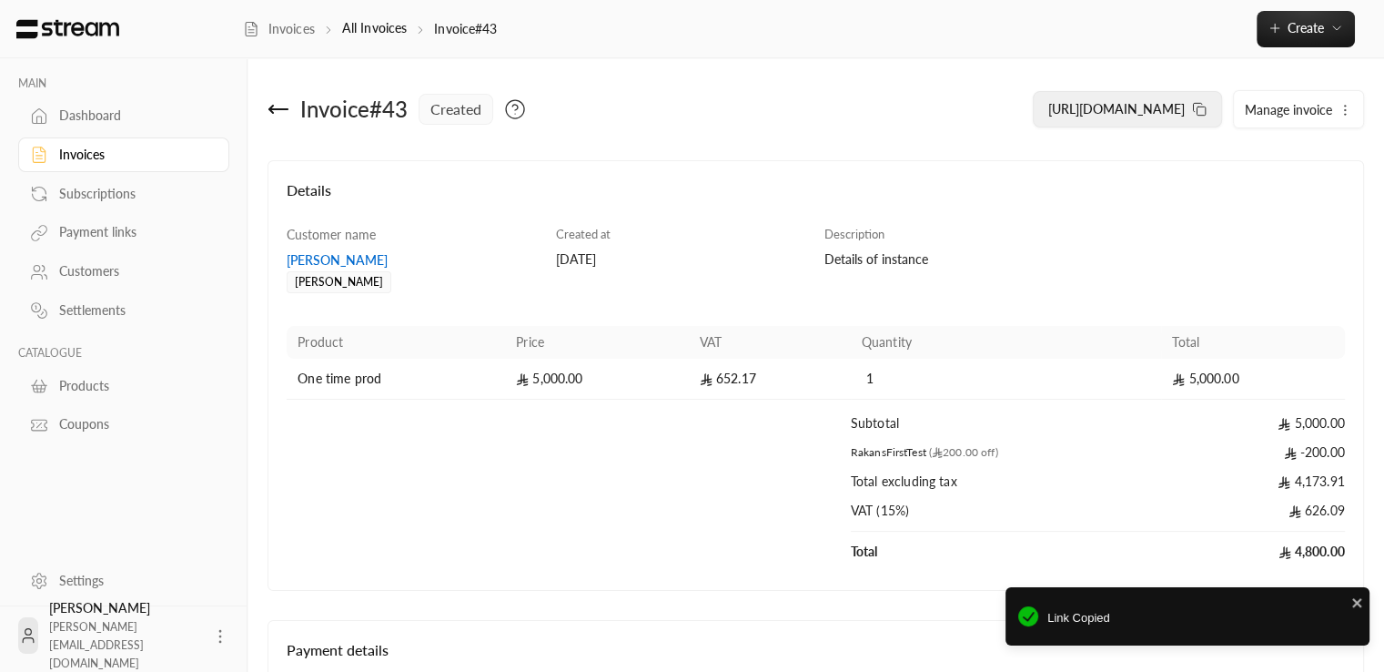 This screenshot has width=1384, height=672. I want to click on a: Settlements, so click(124, 310).